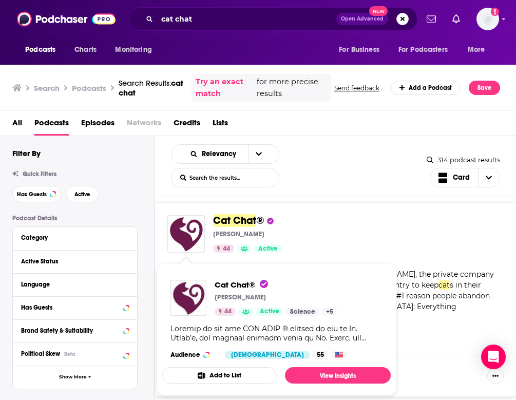 The width and height of the screenshot is (516, 400). What do you see at coordinates (187, 125) in the screenshot?
I see `span: Credits` at bounding box center [187, 125].